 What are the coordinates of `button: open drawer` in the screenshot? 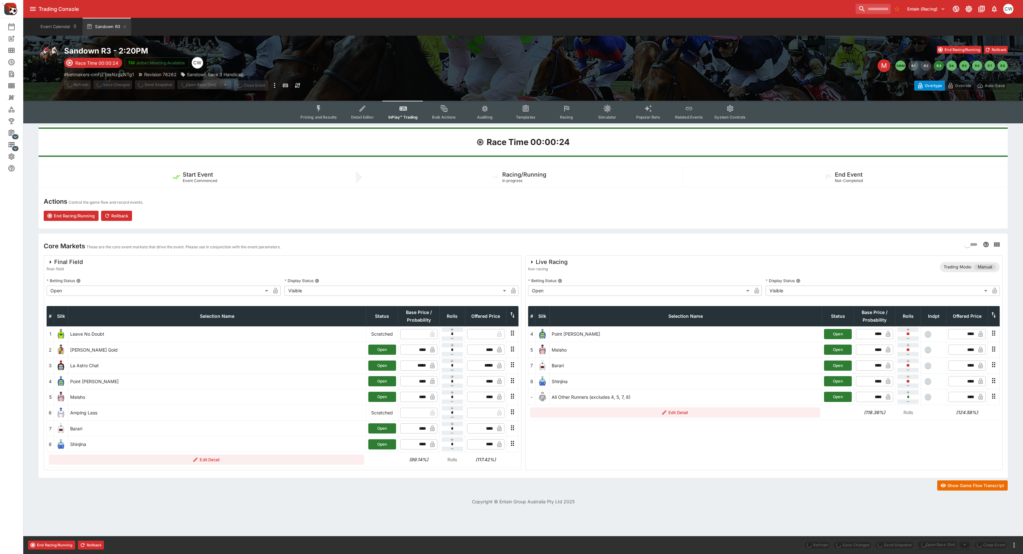 It's located at (33, 9).